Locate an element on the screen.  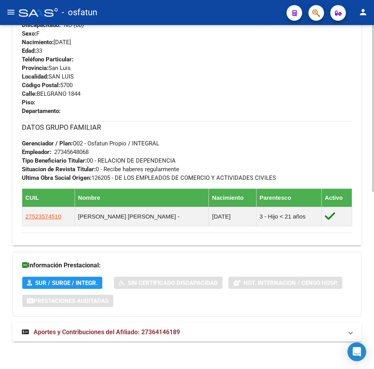
h3: Información Prestacional: is located at coordinates (187, 265).